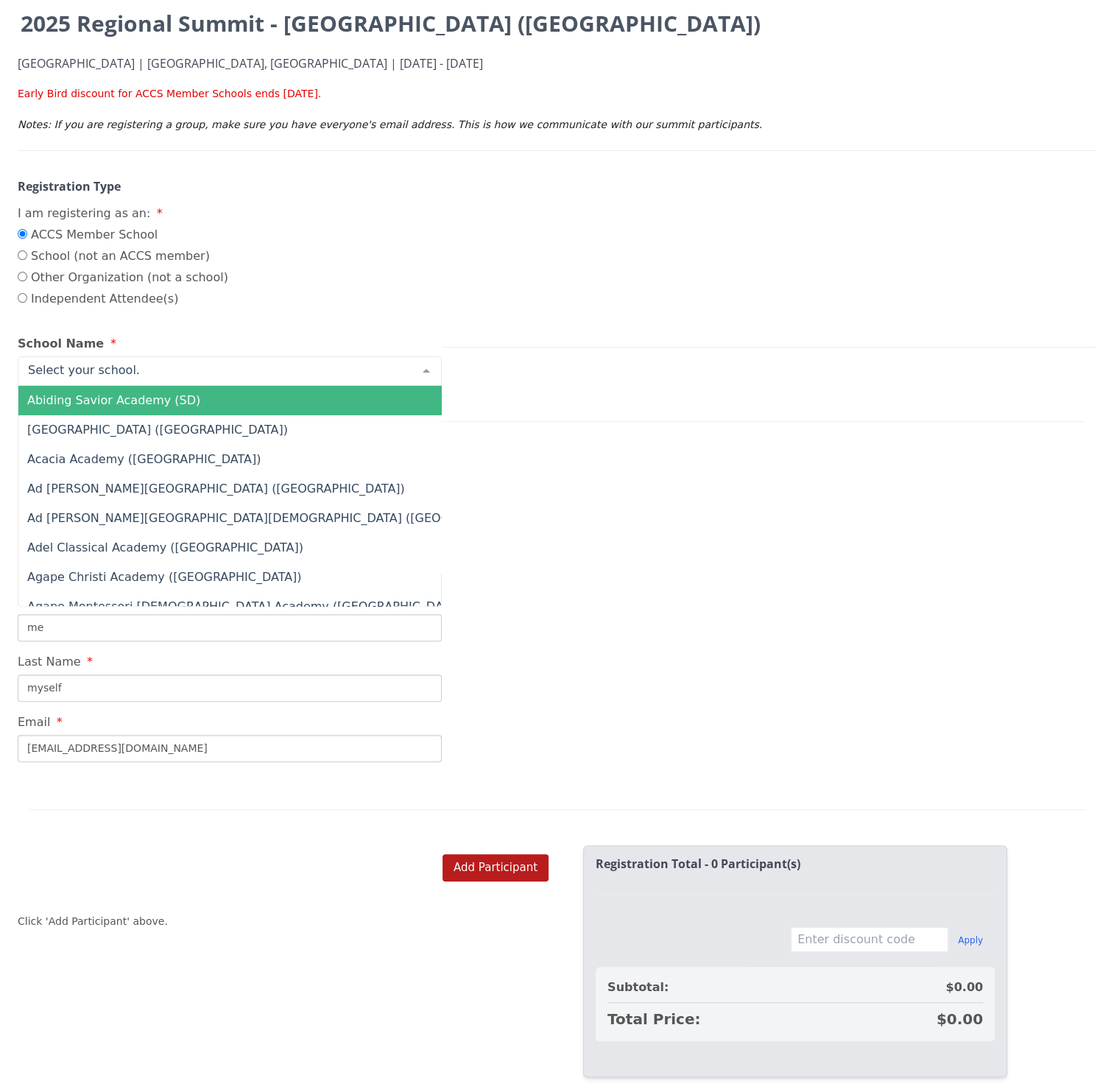 The height and width of the screenshot is (1092, 1114). Describe the element at coordinates (22, 233) in the screenshot. I see `input: ACCS Member School` at that location.